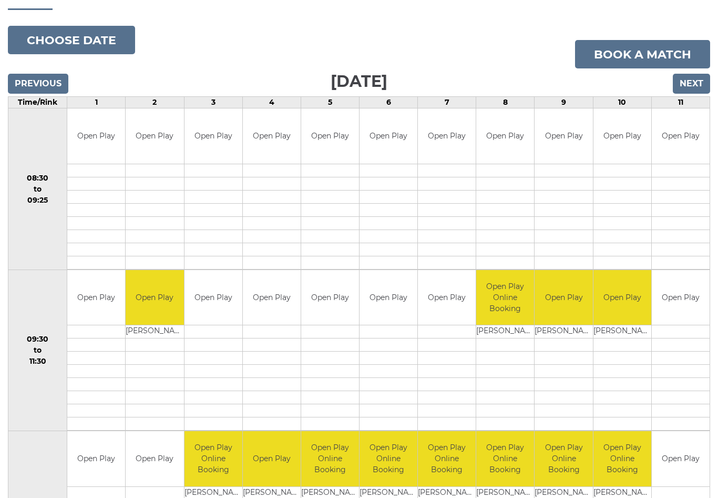 The width and height of the screenshot is (718, 498). I want to click on td: 11, so click(681, 103).